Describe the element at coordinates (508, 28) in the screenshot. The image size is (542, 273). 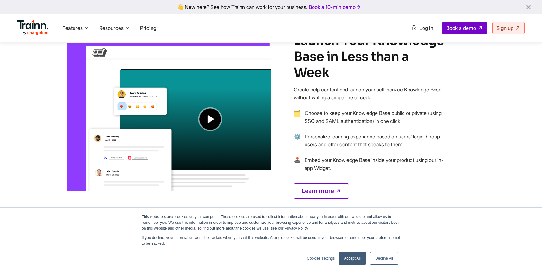
I see `a: Sign up` at that location.